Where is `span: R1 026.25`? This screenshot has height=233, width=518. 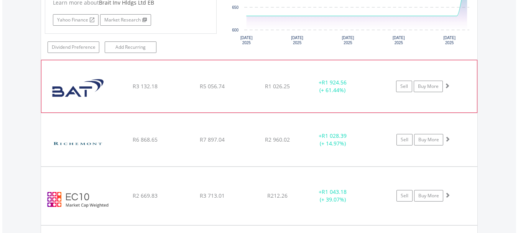 span: R1 026.25 is located at coordinates (277, 86).